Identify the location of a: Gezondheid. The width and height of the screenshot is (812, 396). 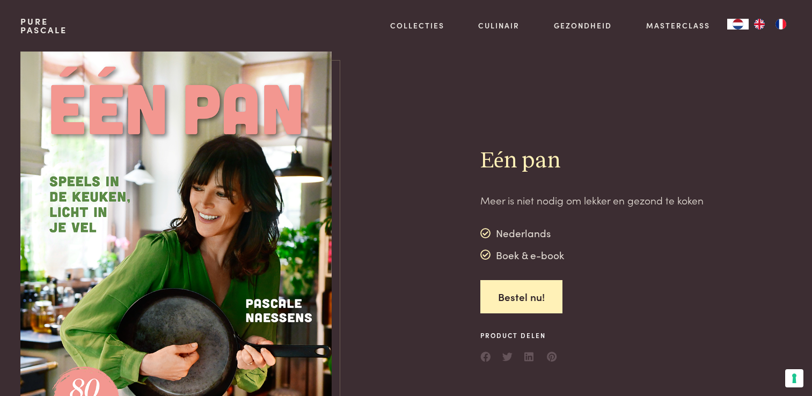
(583, 25).